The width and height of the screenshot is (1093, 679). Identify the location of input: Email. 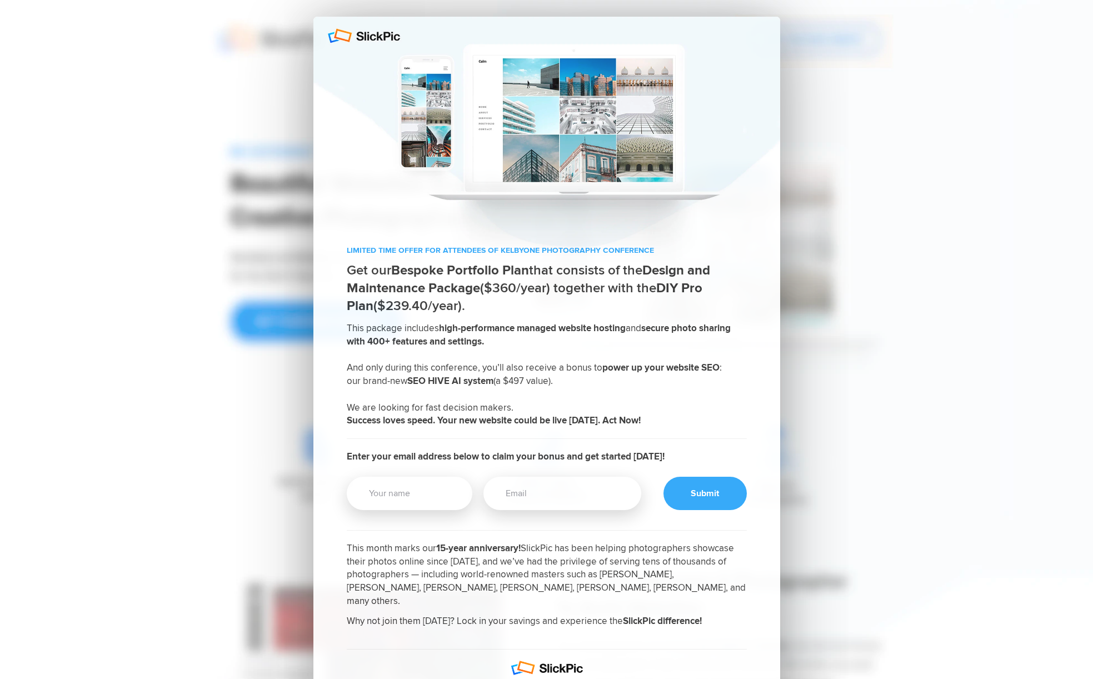
(562, 494).